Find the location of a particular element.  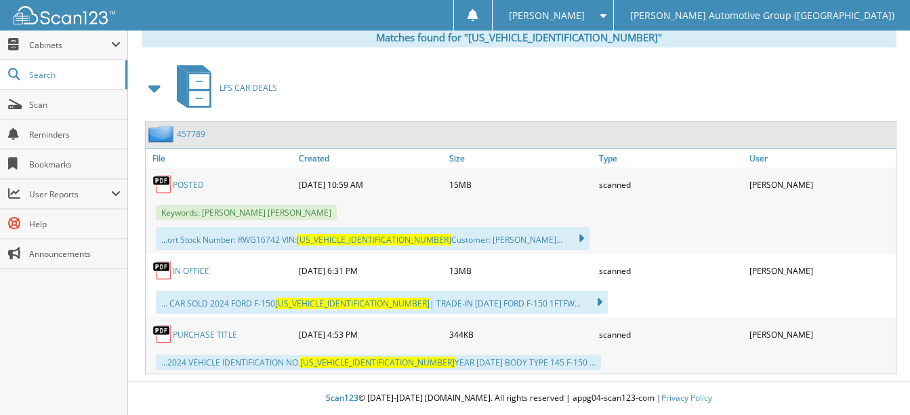

span: Announcements is located at coordinates (75, 254).